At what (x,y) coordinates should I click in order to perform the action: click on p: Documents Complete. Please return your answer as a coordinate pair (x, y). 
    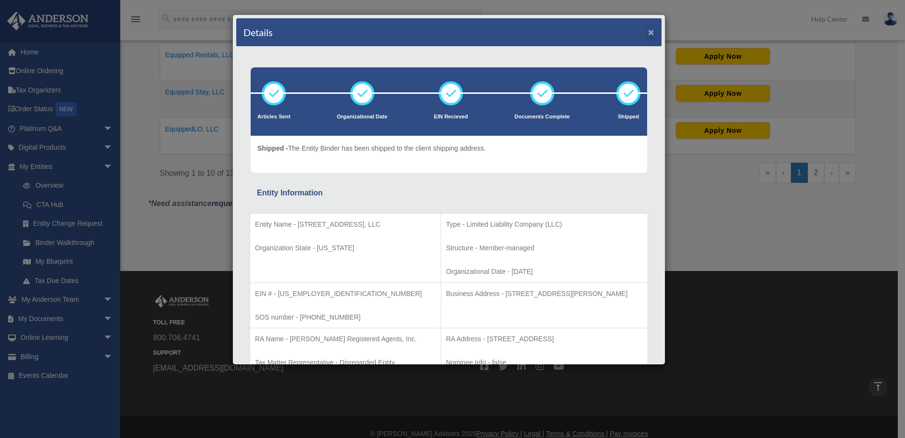
    Looking at the image, I should click on (542, 117).